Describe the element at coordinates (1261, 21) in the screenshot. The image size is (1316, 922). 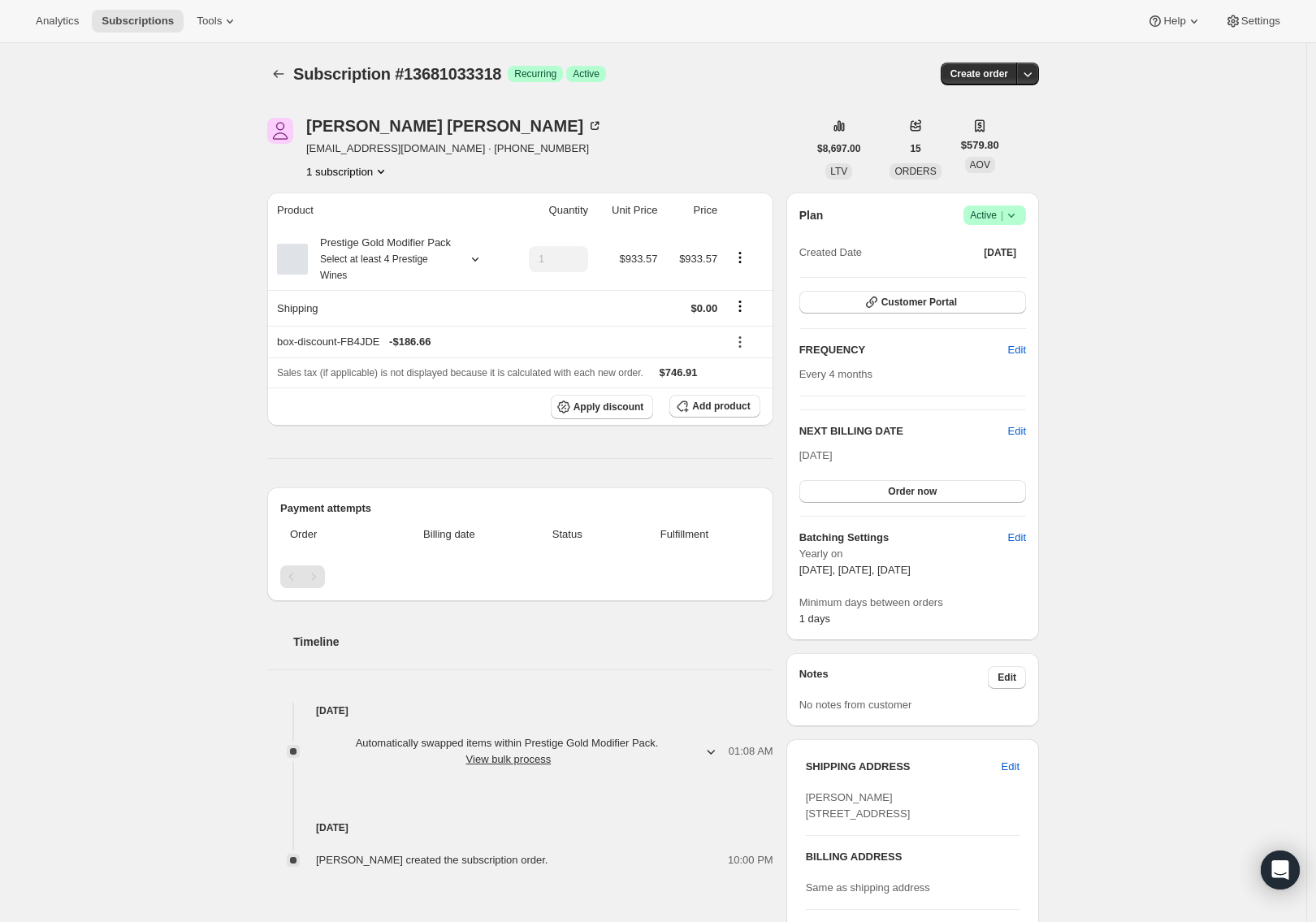
I see `span: Settings` at that location.